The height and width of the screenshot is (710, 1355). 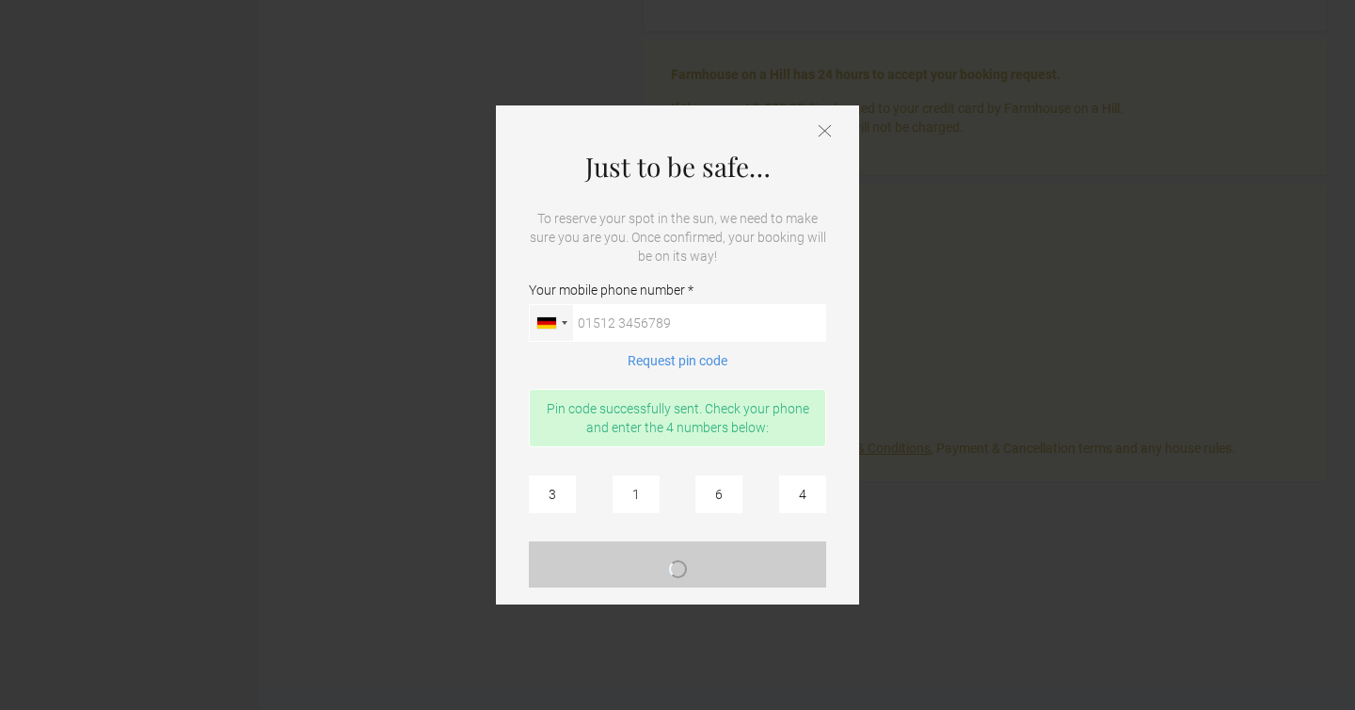 I want to click on button: Request pin code, so click(x=678, y=360).